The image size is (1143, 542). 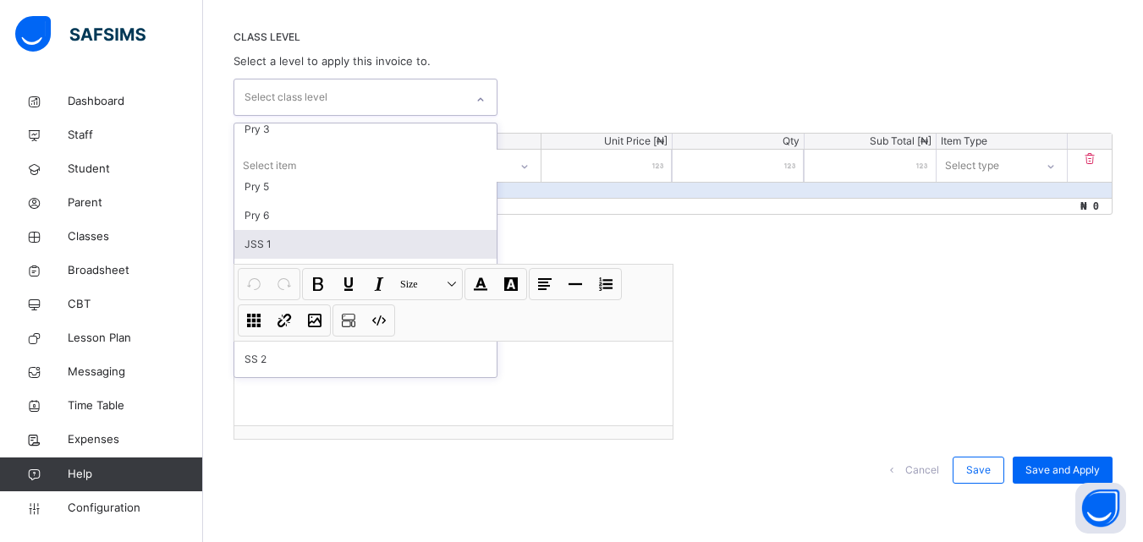 I want to click on span: Configuration, so click(x=134, y=508).